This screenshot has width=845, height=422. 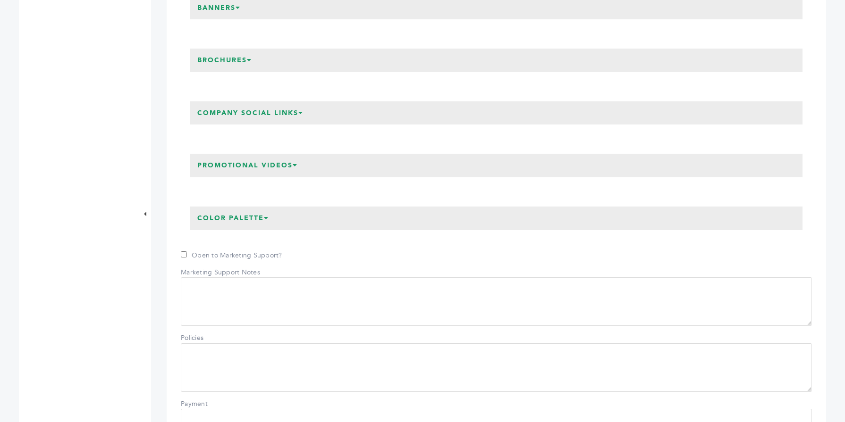 I want to click on label: Policies, so click(x=214, y=338).